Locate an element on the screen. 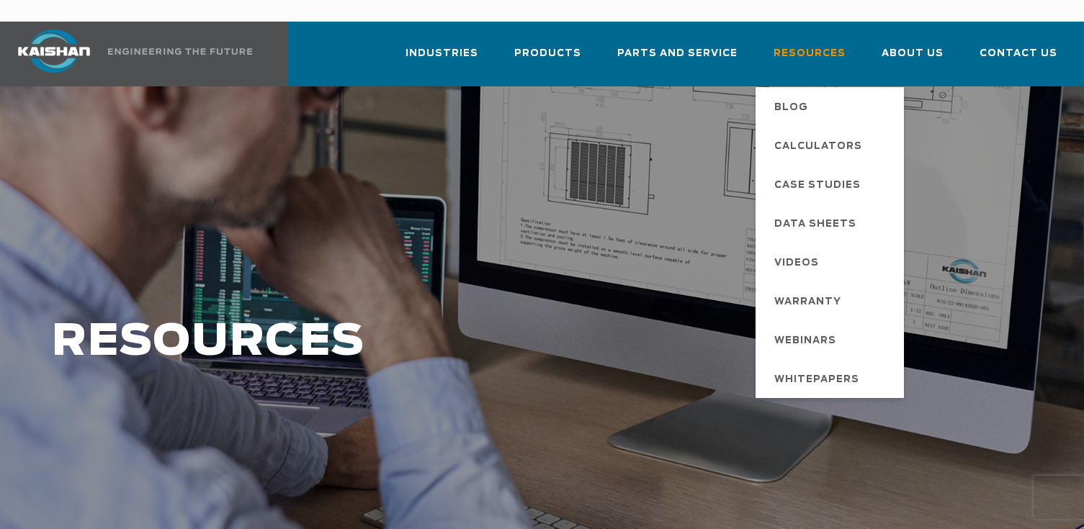  span: Whitepapers is located at coordinates (817, 380).